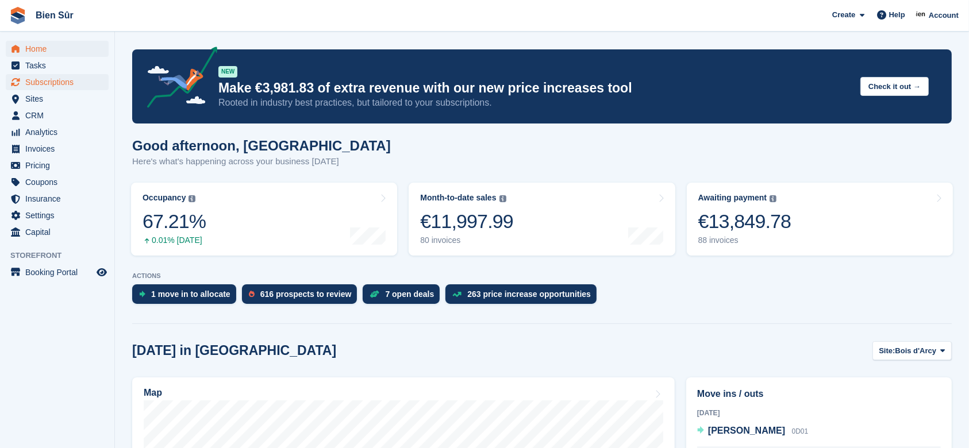 This screenshot has width=969, height=448. Describe the element at coordinates (60, 132) in the screenshot. I see `span: Analytics` at that location.